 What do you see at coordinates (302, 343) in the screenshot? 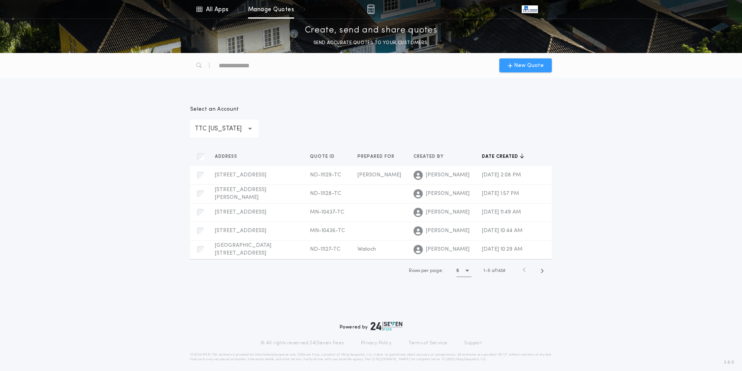
I see `p: © All rights reserved. 24|Seven Fees` at bounding box center [302, 343].